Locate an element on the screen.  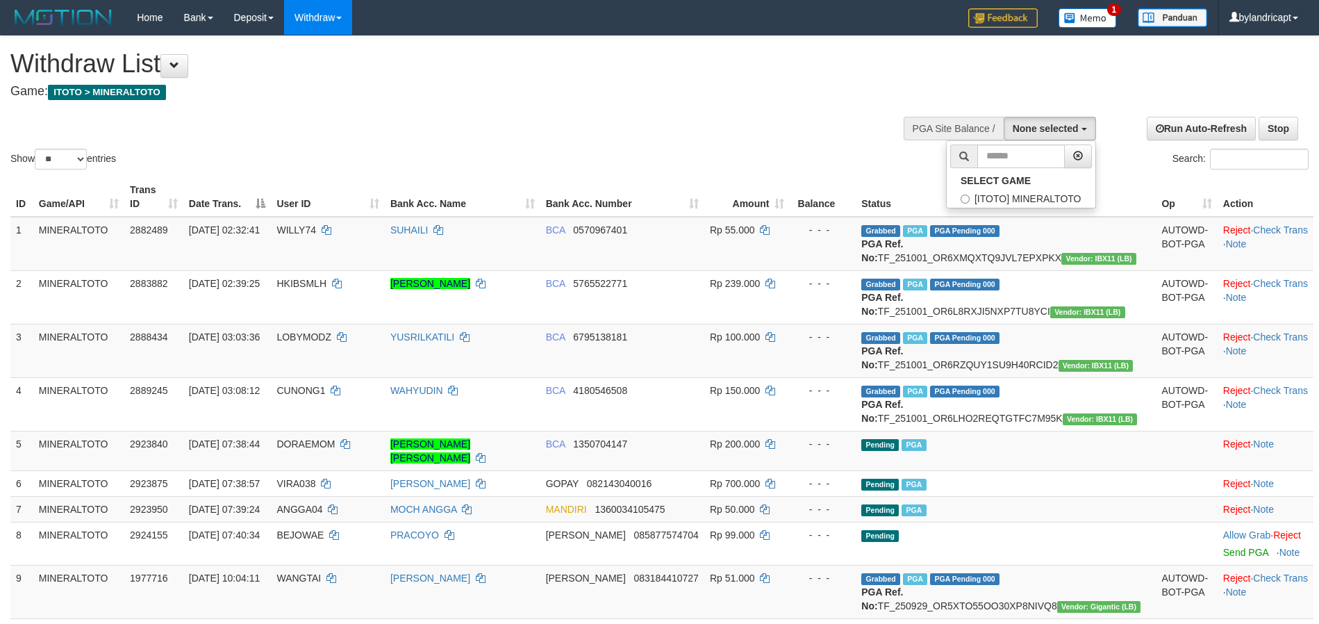
td: TF_251001_OR6LHO2REQTGTFC7M95K is located at coordinates (1006, 404).